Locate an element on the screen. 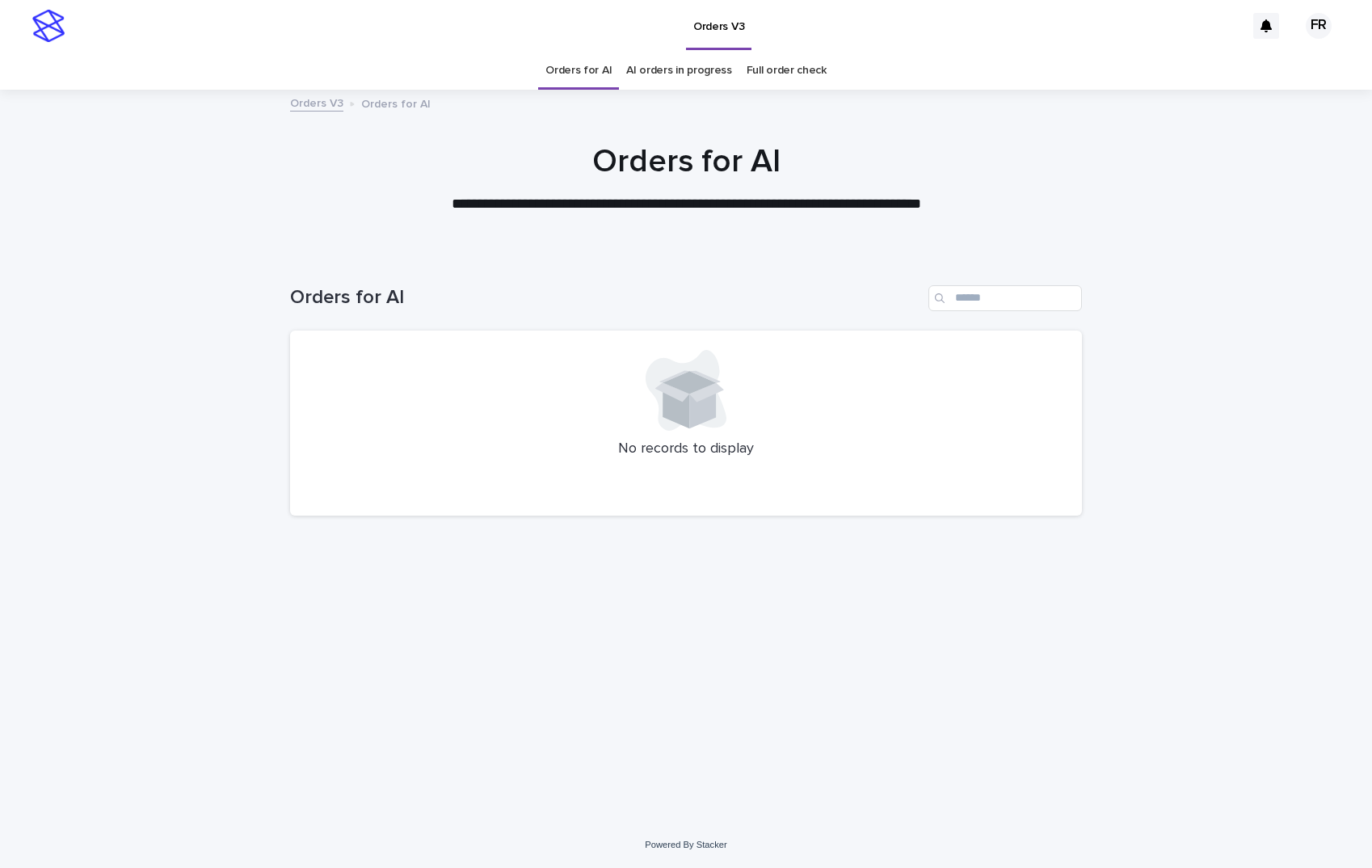 This screenshot has width=1372, height=868. a: Powered By Stacker is located at coordinates (685, 845).